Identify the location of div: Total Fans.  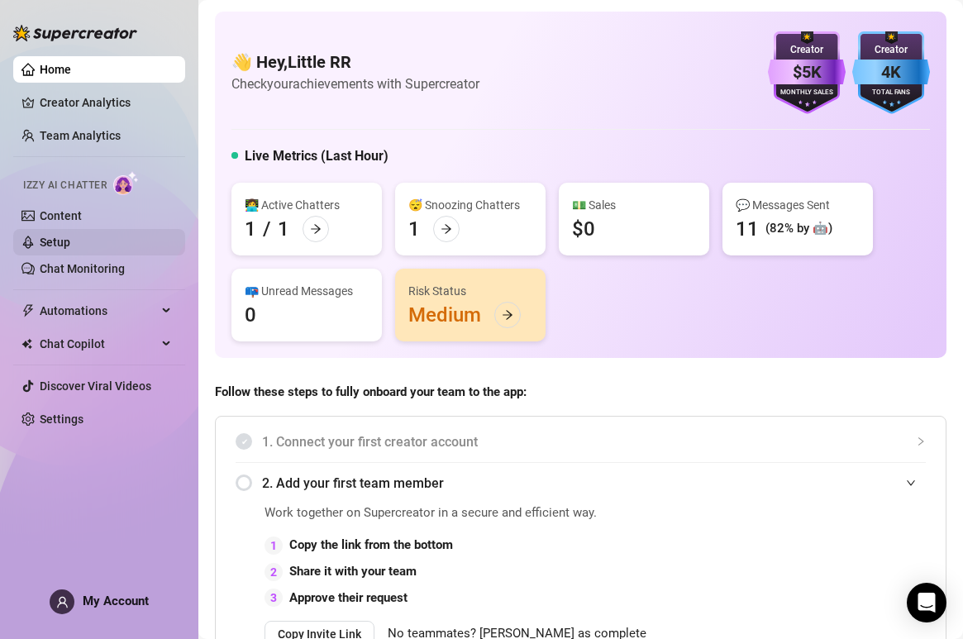
(891, 93).